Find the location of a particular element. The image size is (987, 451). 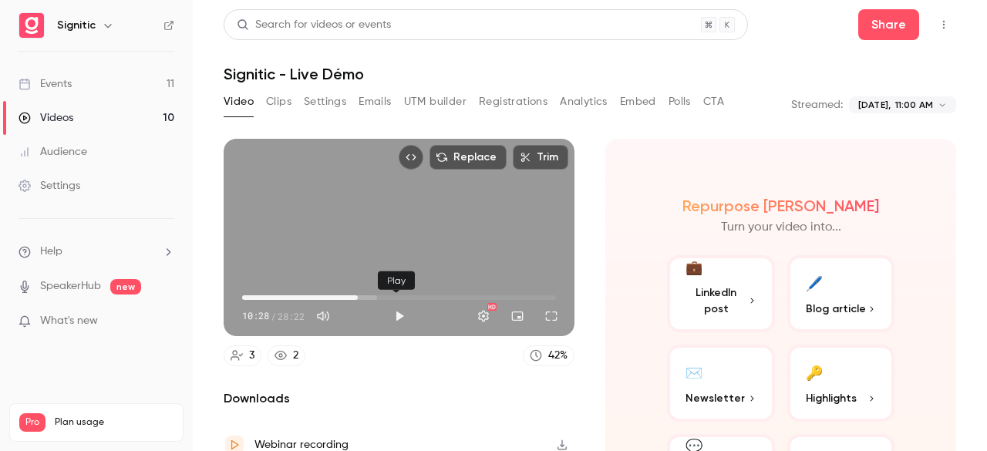

p: Streamed: is located at coordinates (817, 105).